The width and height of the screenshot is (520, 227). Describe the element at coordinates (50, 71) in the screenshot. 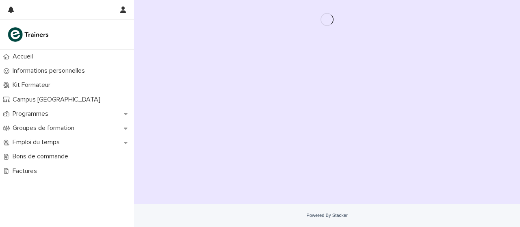

I see `p: Informations personnelles` at that location.